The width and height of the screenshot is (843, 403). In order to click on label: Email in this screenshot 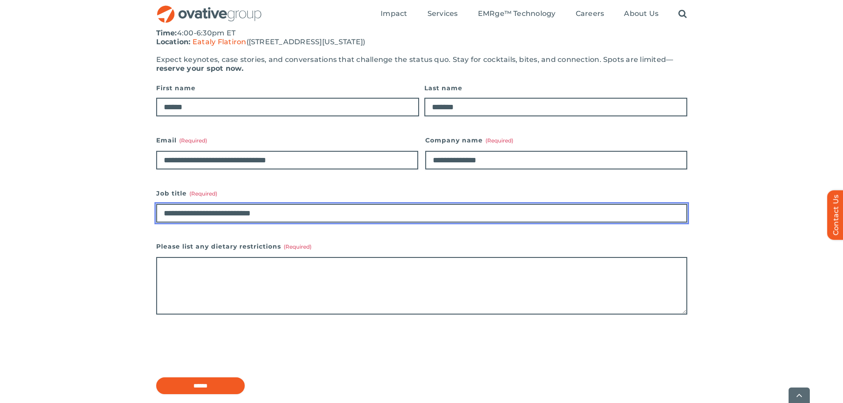, I will do `click(287, 140)`.